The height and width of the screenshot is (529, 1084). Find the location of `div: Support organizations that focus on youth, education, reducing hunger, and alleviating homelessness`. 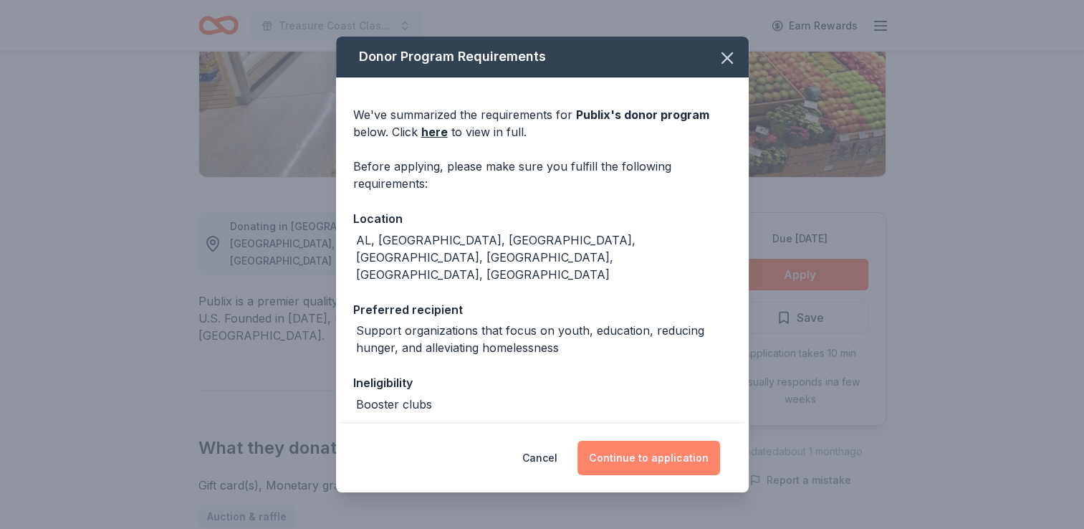

div: Support organizations that focus on youth, education, reducing hunger, and alleviating homelessness is located at coordinates (544, 339).